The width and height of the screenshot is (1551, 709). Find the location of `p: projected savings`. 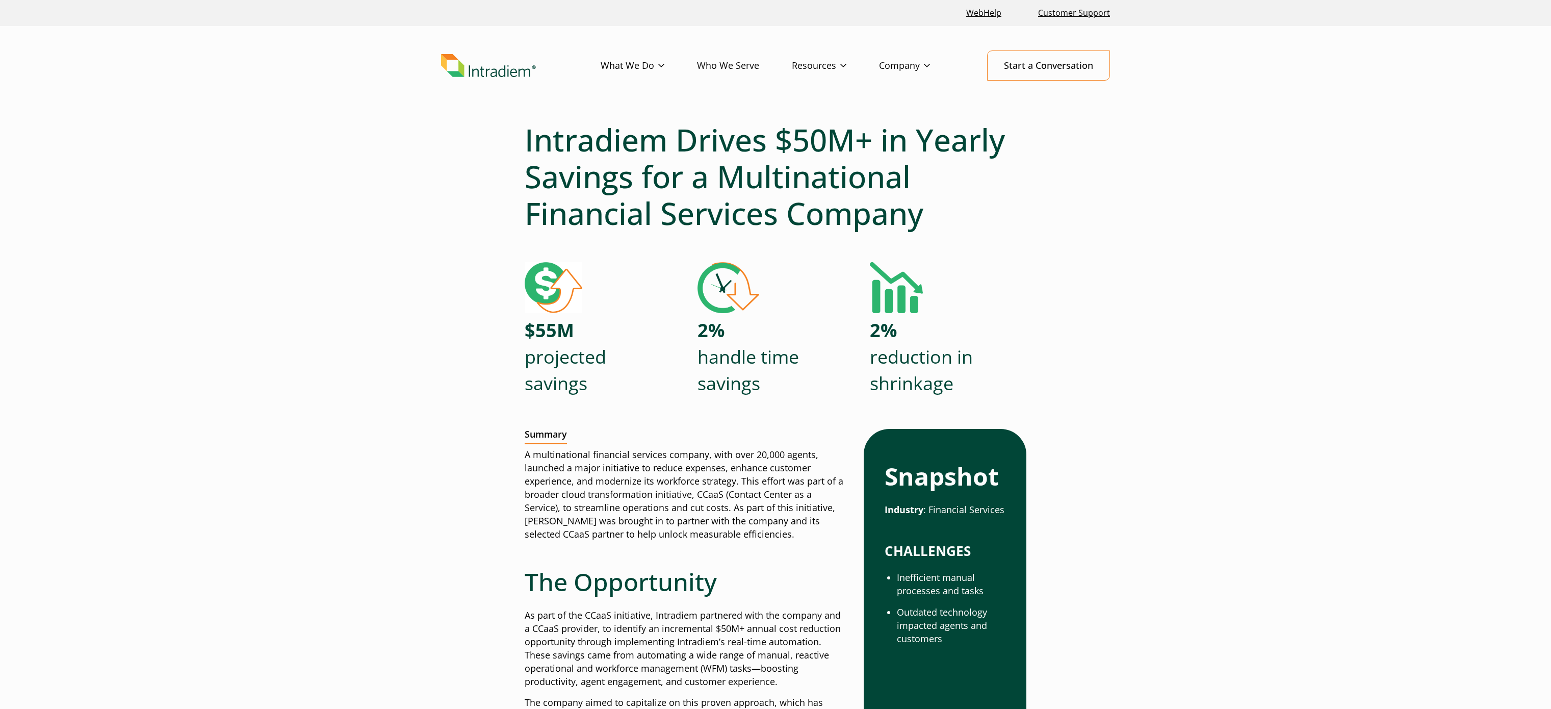

p: projected savings is located at coordinates (566, 357).